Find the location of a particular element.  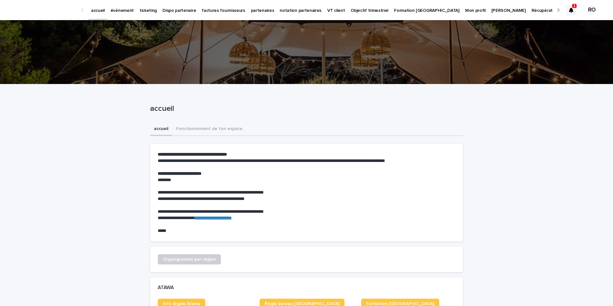

h2: ATAWA is located at coordinates (166, 288).